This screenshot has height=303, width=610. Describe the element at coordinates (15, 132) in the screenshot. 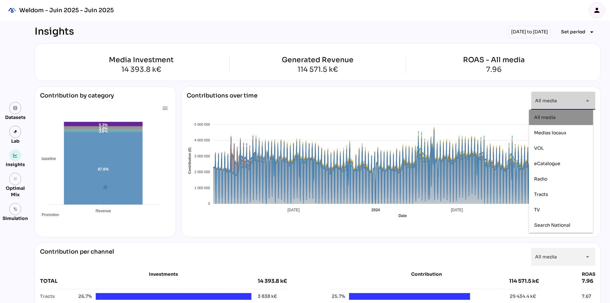

I see `img: lab.svg` at that location.